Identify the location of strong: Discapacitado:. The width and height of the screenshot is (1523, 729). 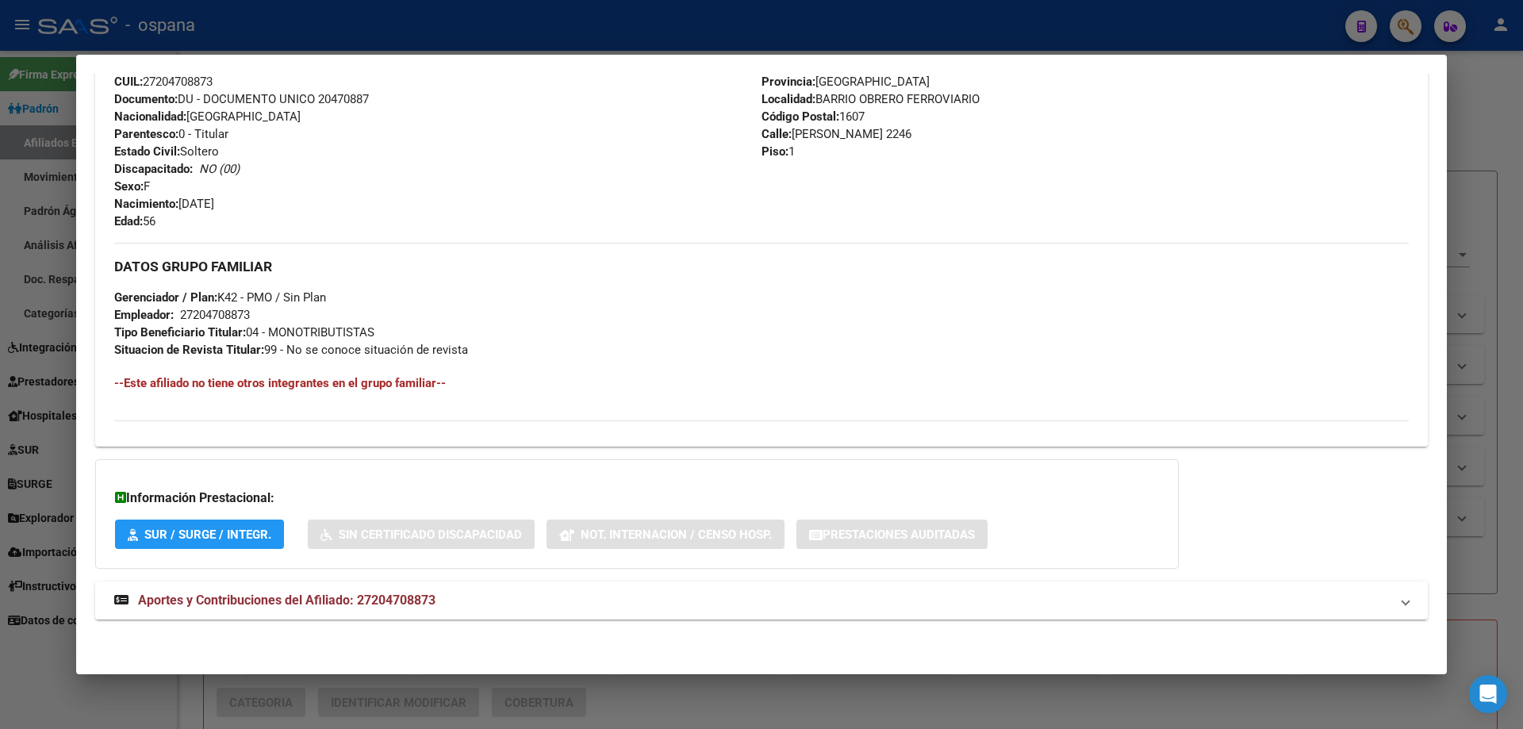
(153, 169).